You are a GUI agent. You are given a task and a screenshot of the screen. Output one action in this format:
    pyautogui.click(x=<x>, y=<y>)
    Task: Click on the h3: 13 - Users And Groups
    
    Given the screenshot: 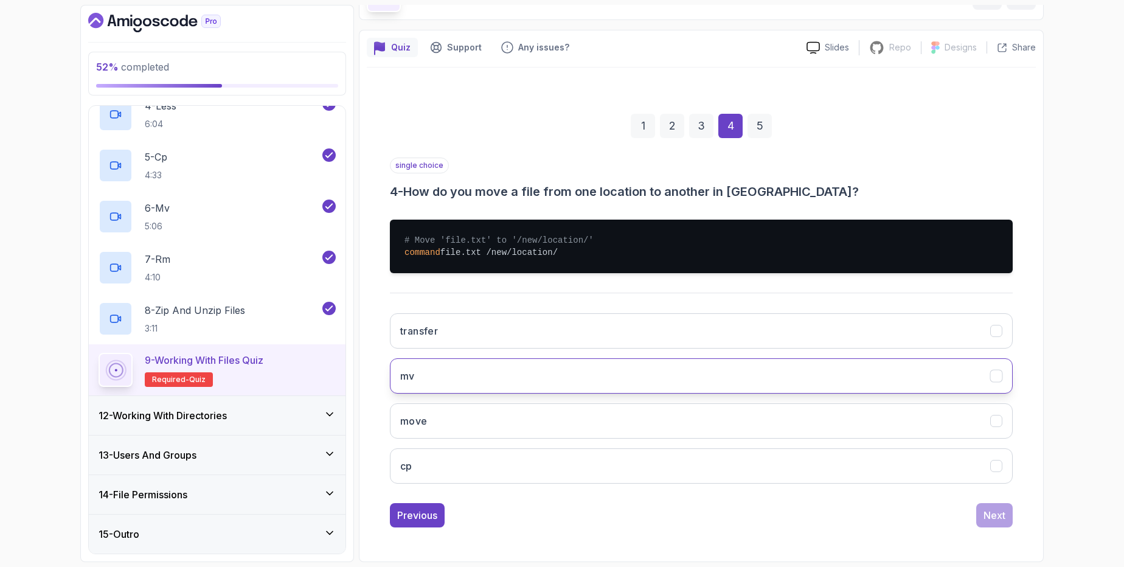 What is the action you would take?
    pyautogui.click(x=147, y=455)
    